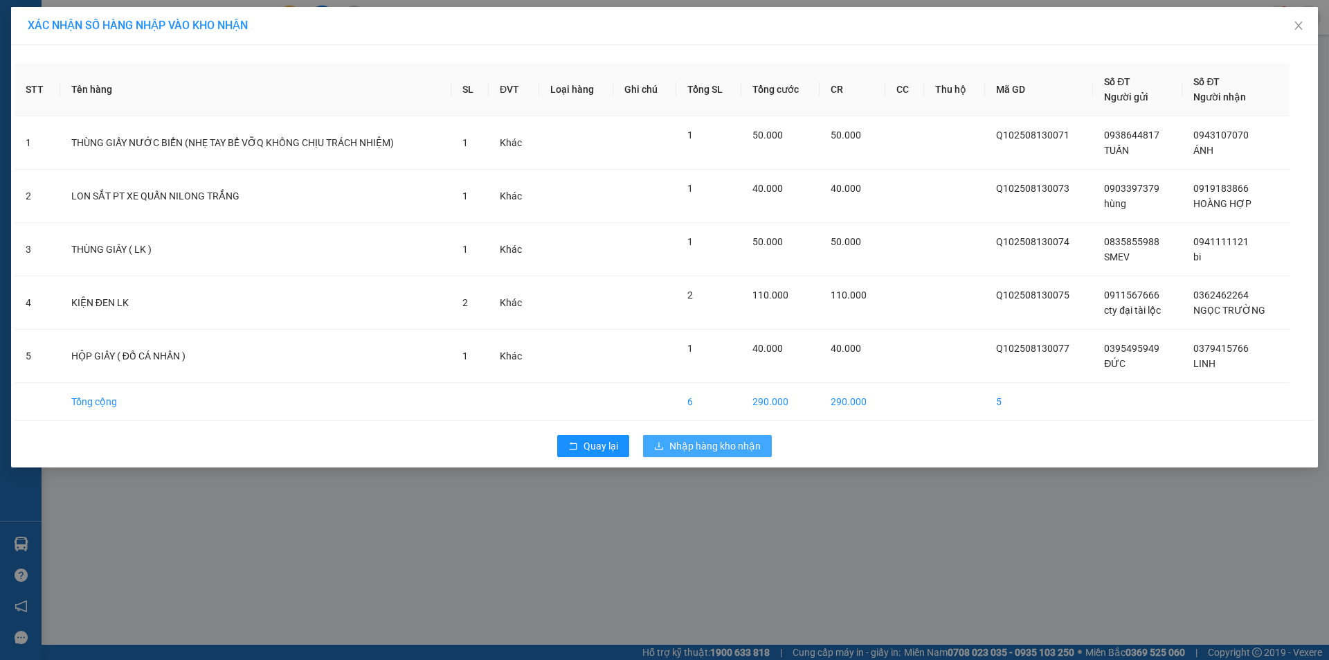  Describe the element at coordinates (1133, 310) in the screenshot. I see `span: cty đại tài lộc` at that location.